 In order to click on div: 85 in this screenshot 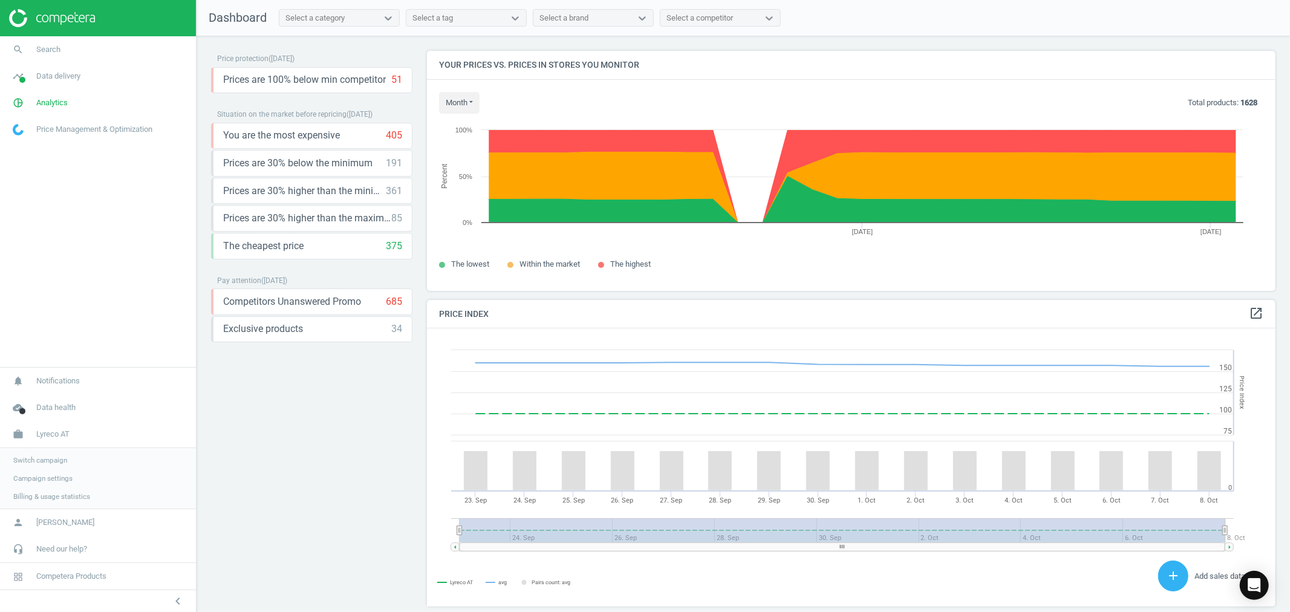, I will do `click(397, 218)`.